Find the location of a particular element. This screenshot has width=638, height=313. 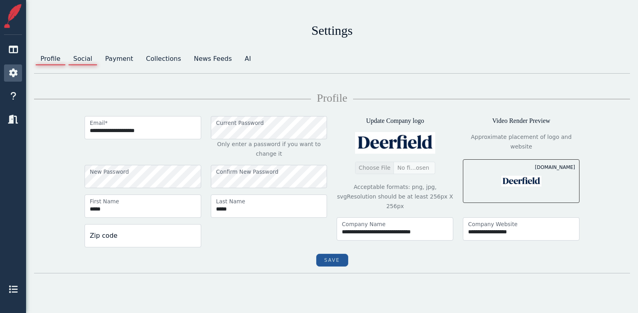

a: Payment is located at coordinates (119, 59).